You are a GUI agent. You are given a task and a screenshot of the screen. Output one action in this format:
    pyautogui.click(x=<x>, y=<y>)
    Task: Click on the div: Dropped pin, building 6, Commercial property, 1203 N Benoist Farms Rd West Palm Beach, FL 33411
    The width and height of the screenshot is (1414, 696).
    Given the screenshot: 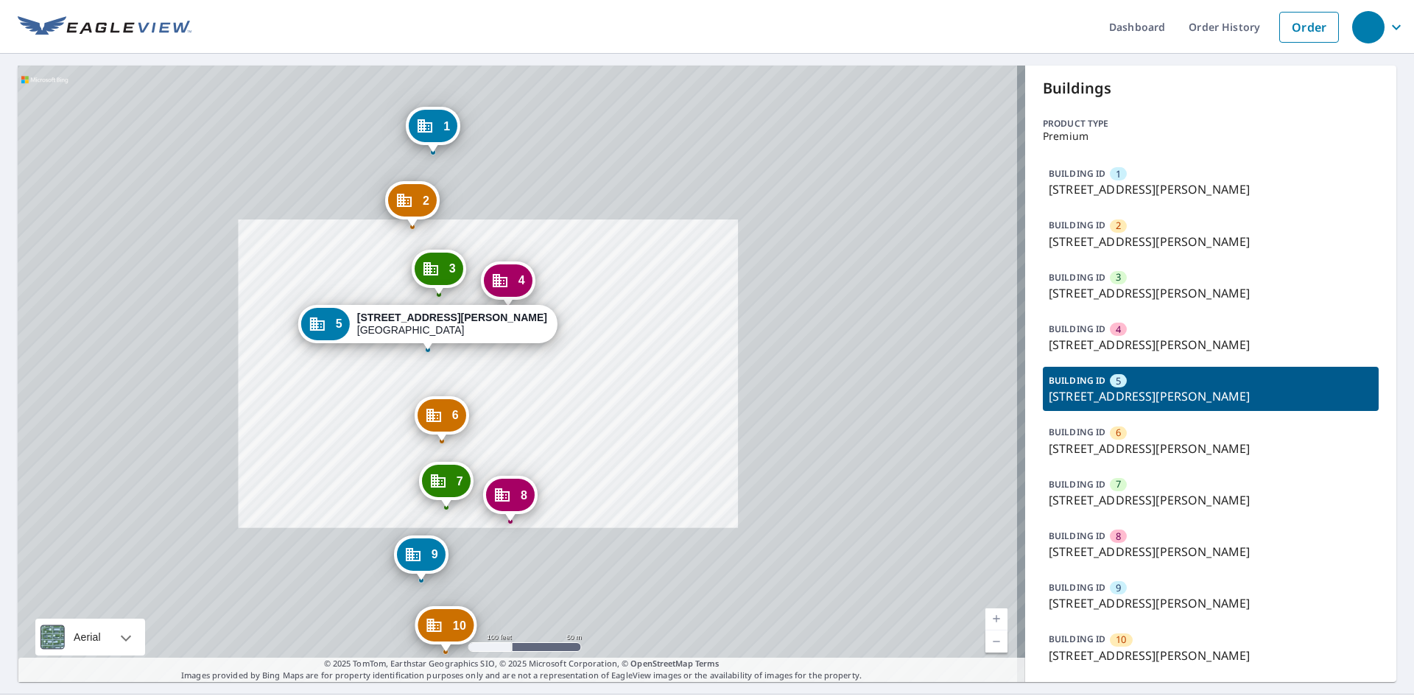 What is the action you would take?
    pyautogui.click(x=442, y=419)
    